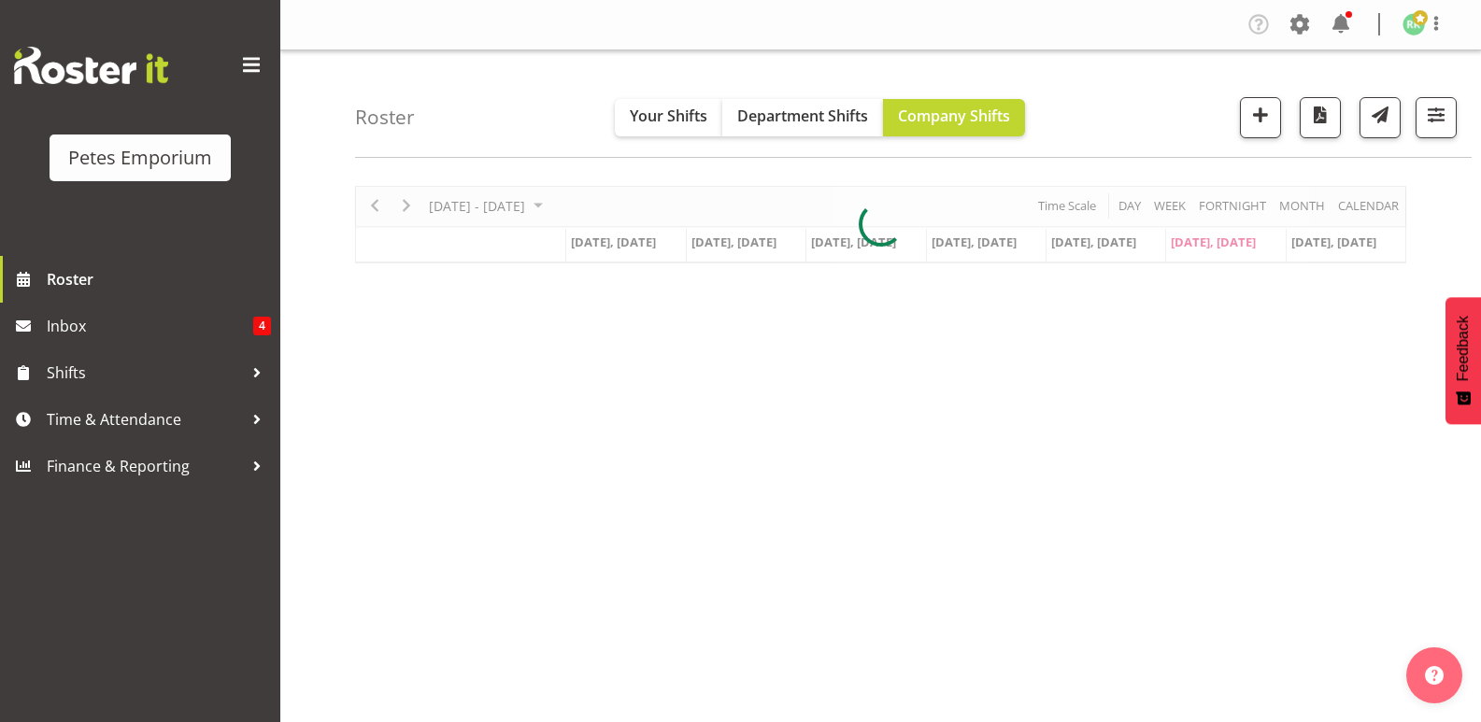 This screenshot has height=722, width=1481. Describe the element at coordinates (91, 65) in the screenshot. I see `img: Rosterit website logo` at that location.